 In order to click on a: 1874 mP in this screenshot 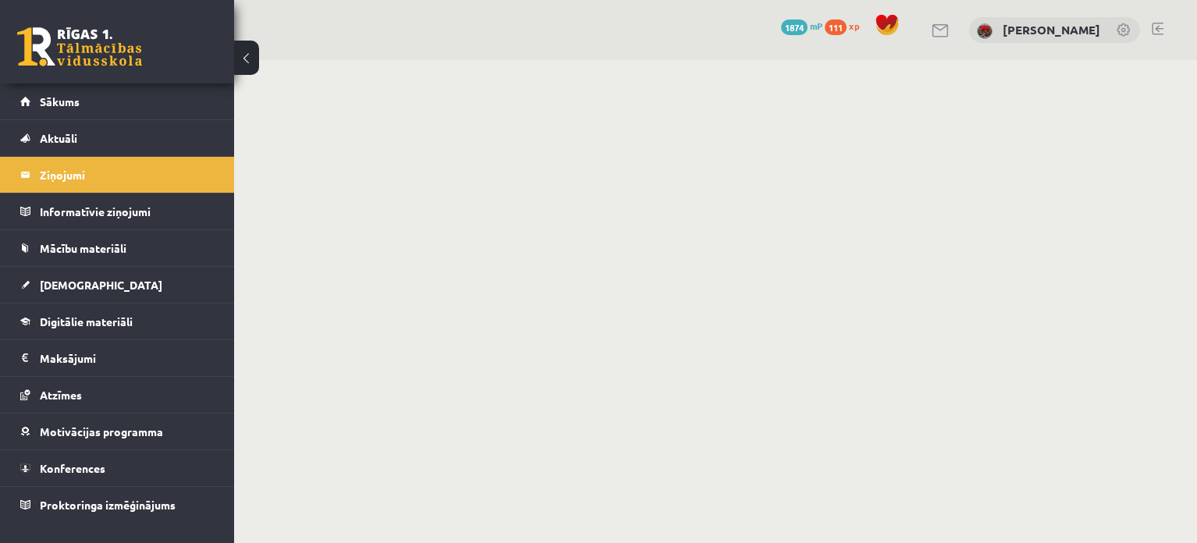, I will do `click(802, 26)`.